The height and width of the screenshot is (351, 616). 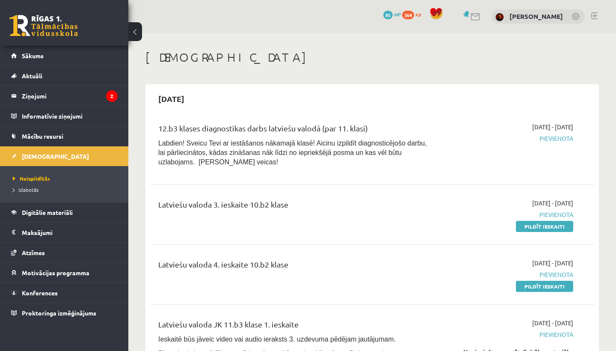 I want to click on span: 85, so click(x=388, y=15).